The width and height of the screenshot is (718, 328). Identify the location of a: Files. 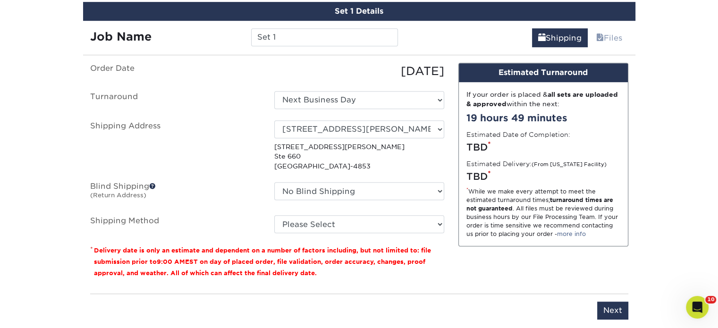
(609, 38).